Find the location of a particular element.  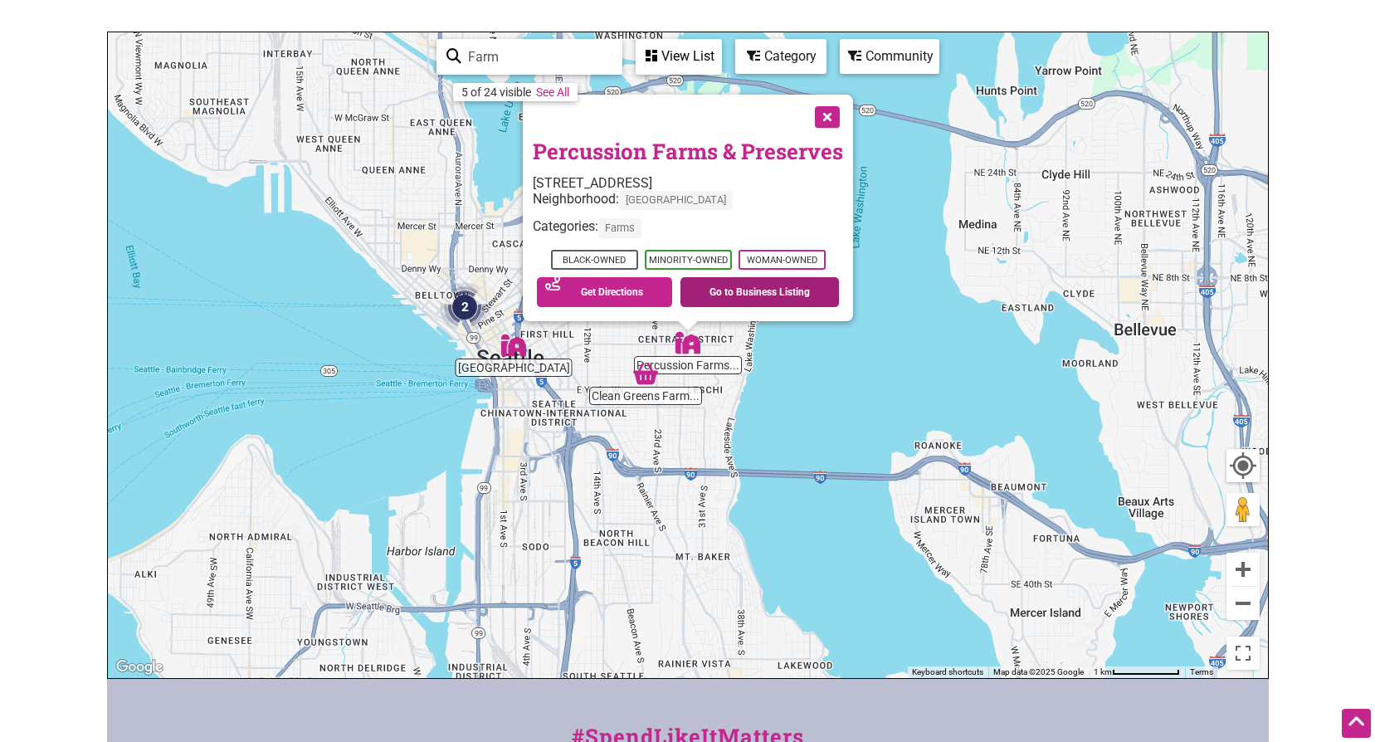

input: Type to find and filter... is located at coordinates (537, 56).